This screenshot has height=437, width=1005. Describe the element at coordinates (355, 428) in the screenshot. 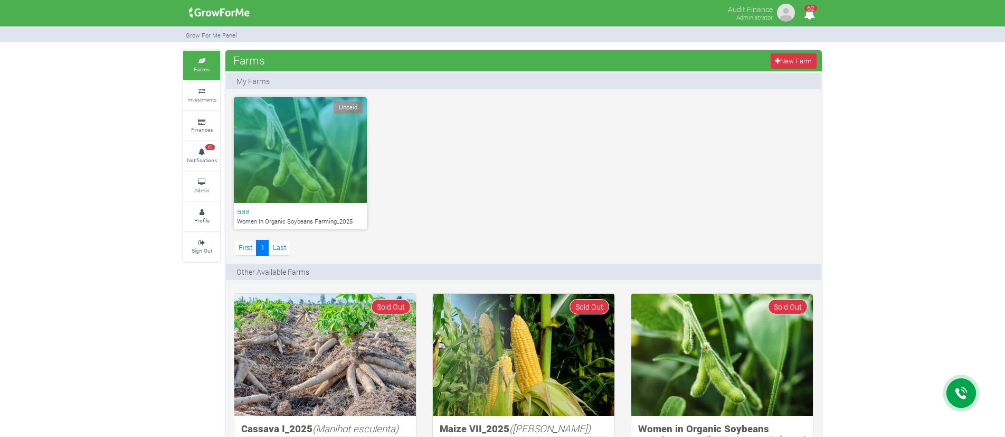

I see `i: (Manihot esculenta)` at that location.